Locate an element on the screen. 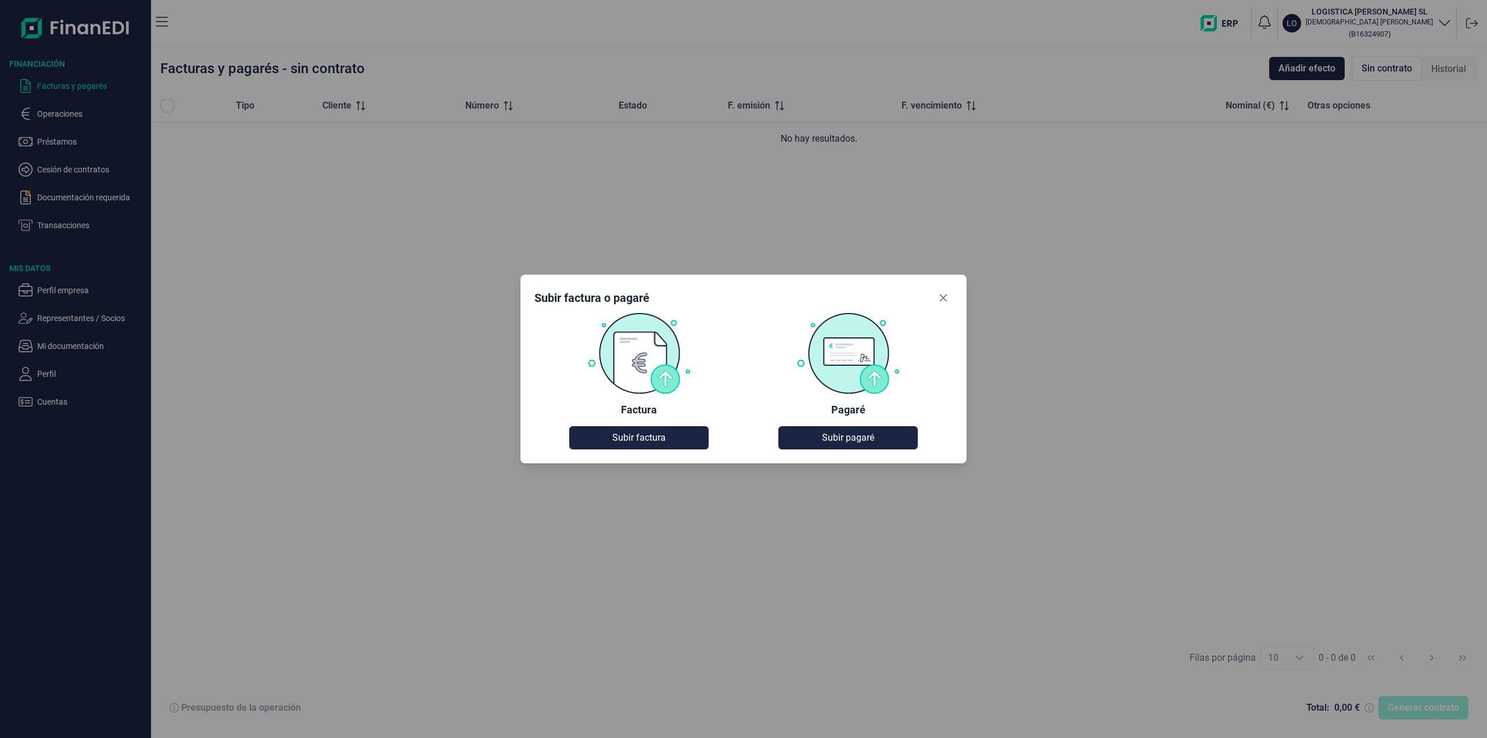 The image size is (1487, 738). div: Pagaré is located at coordinates (848, 410).